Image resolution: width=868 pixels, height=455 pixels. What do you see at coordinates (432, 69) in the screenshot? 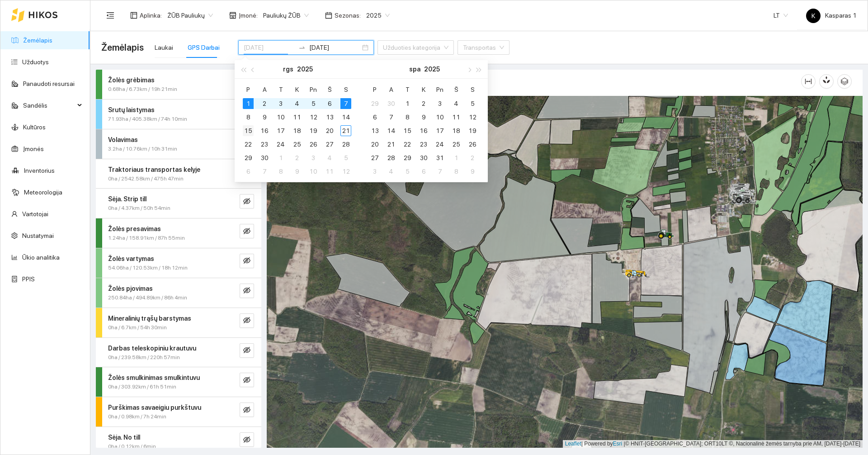
I see `button: 2025` at bounding box center [432, 69].